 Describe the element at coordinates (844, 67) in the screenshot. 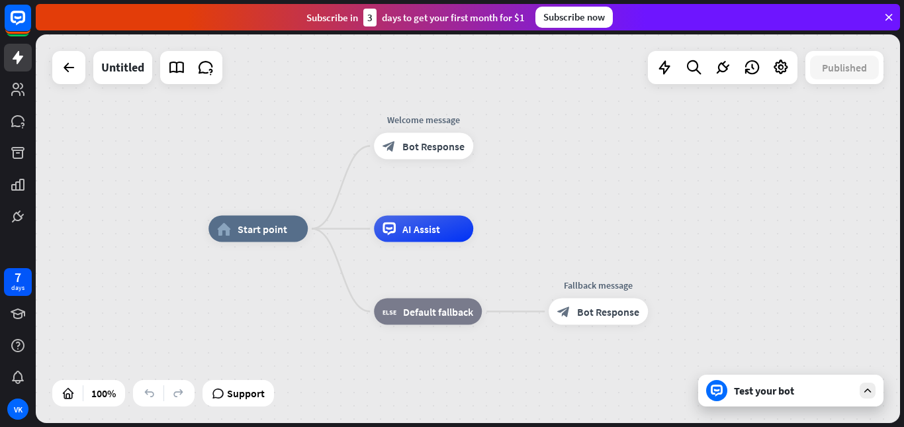

I see `button: Published` at that location.